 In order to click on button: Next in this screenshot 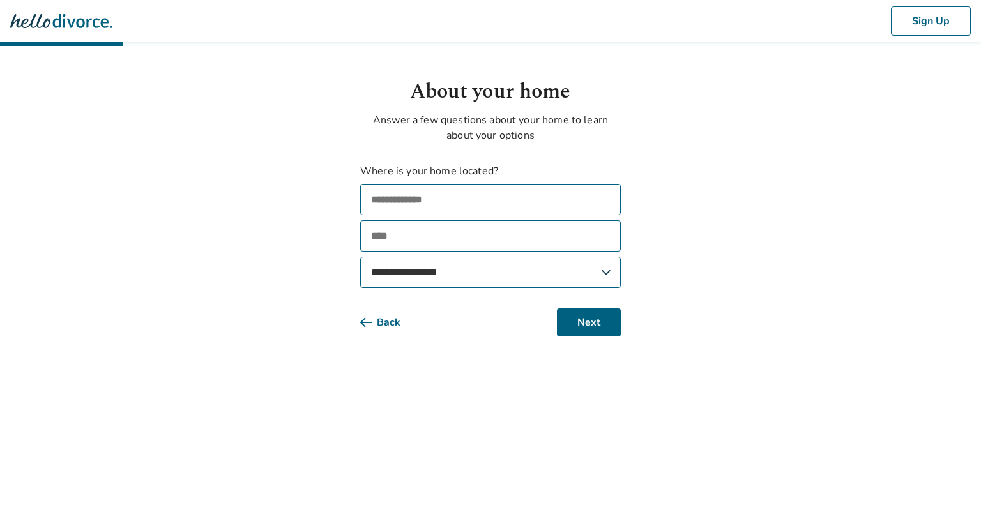, I will do `click(589, 323)`.